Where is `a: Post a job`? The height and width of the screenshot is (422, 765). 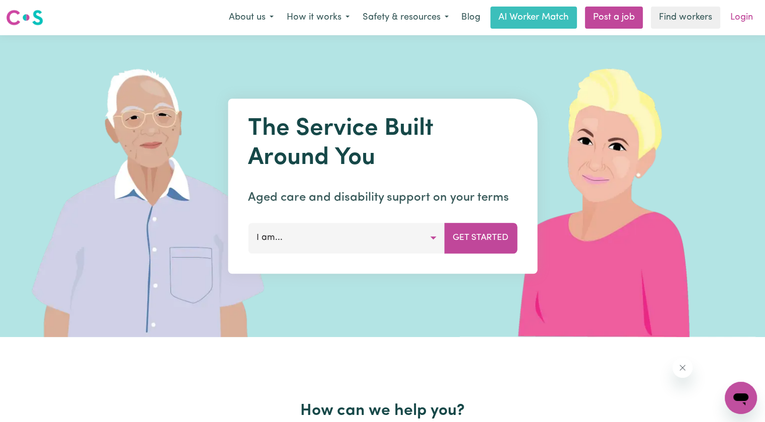 a: Post a job is located at coordinates (613, 18).